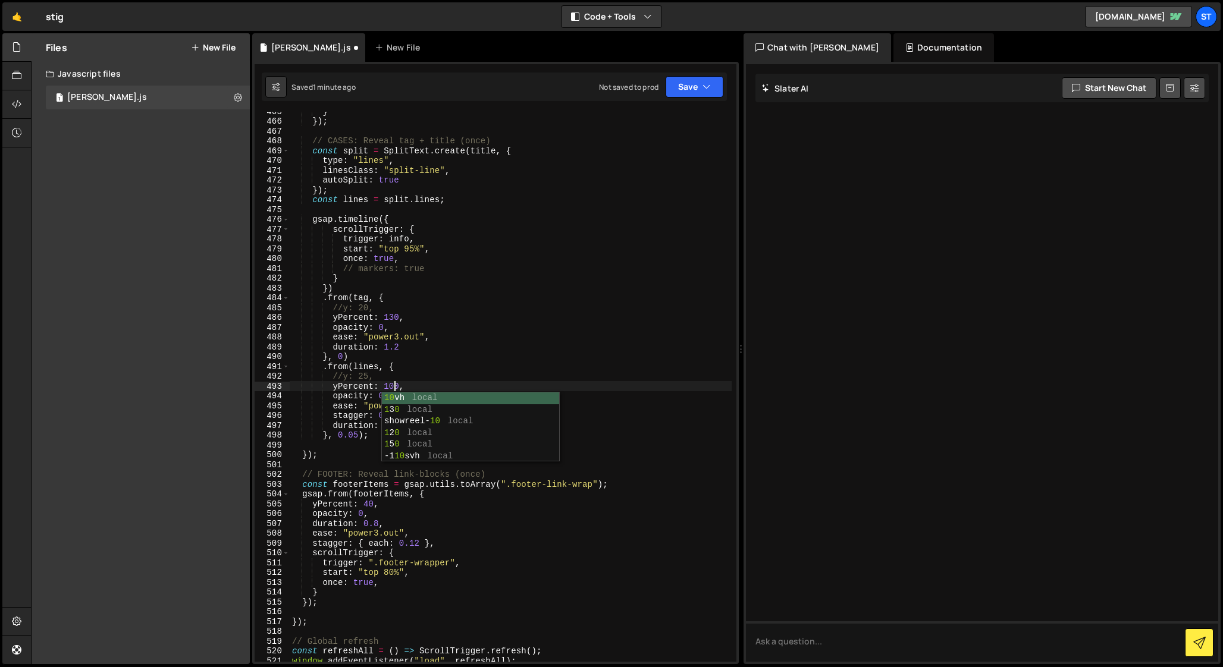 This screenshot has height=667, width=1223. Describe the element at coordinates (272, 298) in the screenshot. I see `div: 484` at that location.